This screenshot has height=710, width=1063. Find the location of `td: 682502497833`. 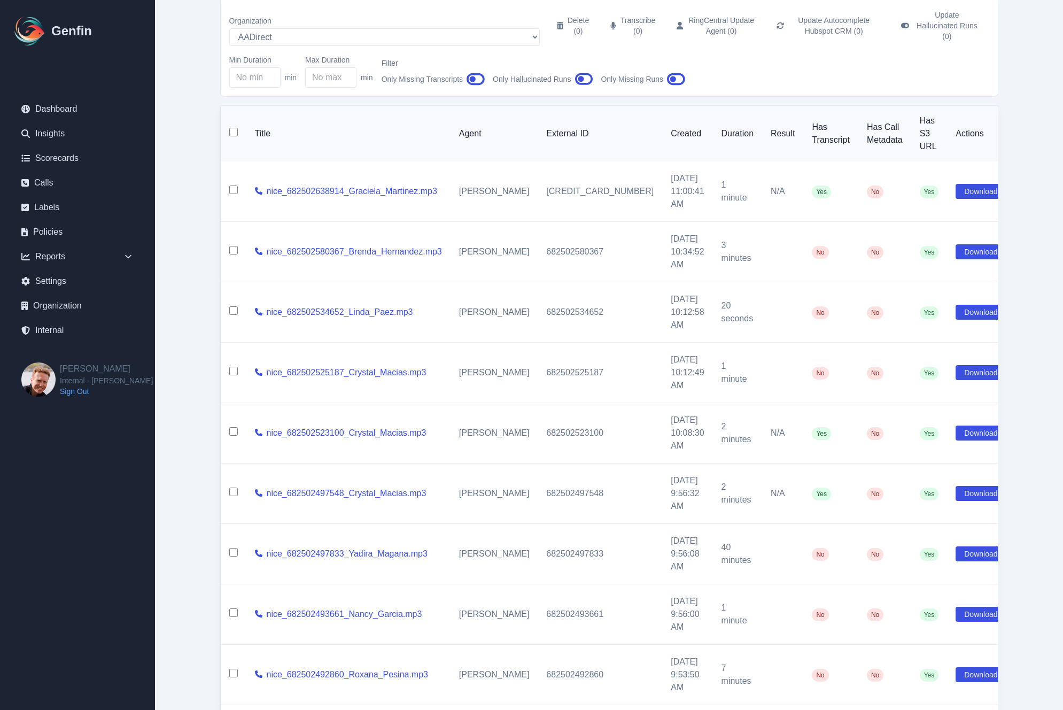

td: 682502497833 is located at coordinates (600, 554).